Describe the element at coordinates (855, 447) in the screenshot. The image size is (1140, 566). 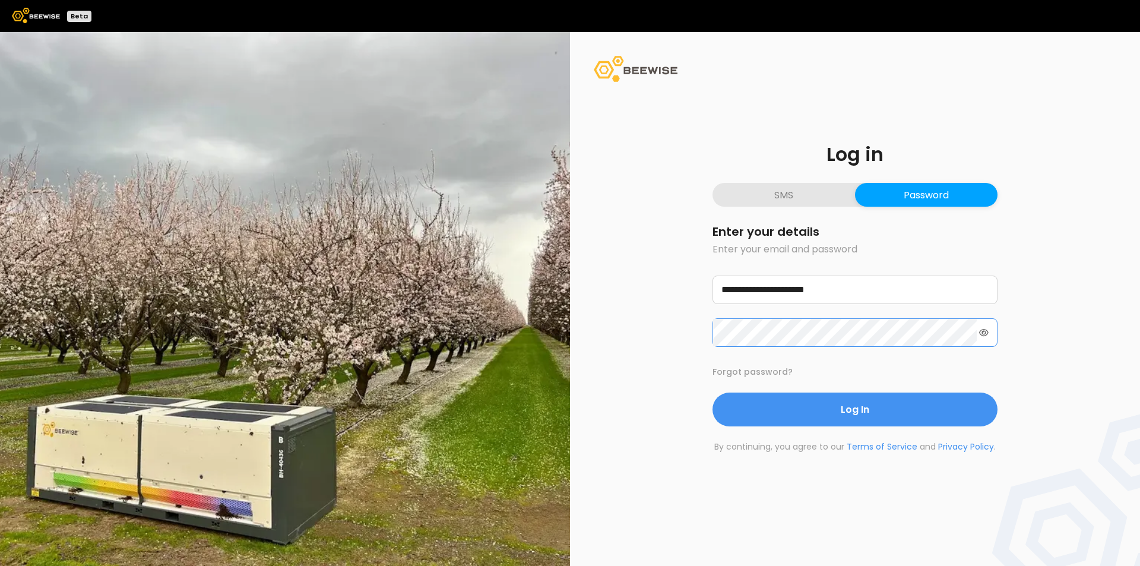
I see `p: By continuing, you agree to our and .` at that location.